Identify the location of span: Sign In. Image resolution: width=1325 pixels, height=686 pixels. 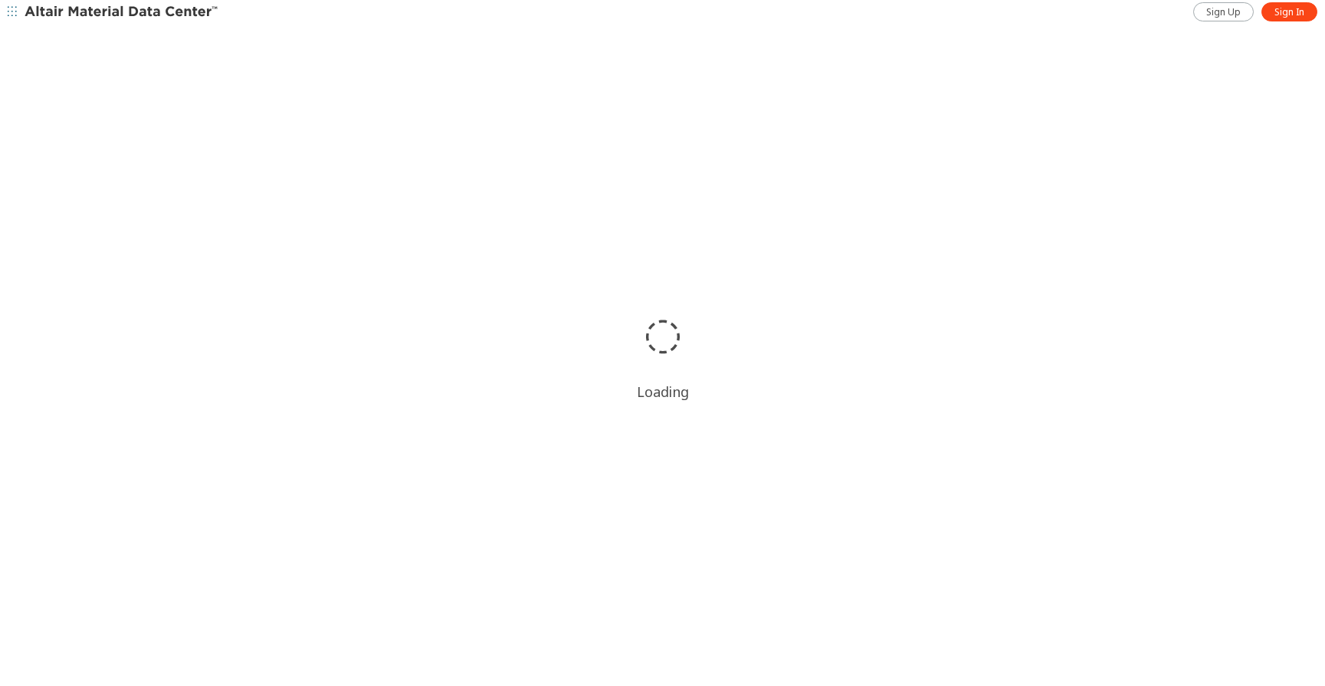
(1289, 12).